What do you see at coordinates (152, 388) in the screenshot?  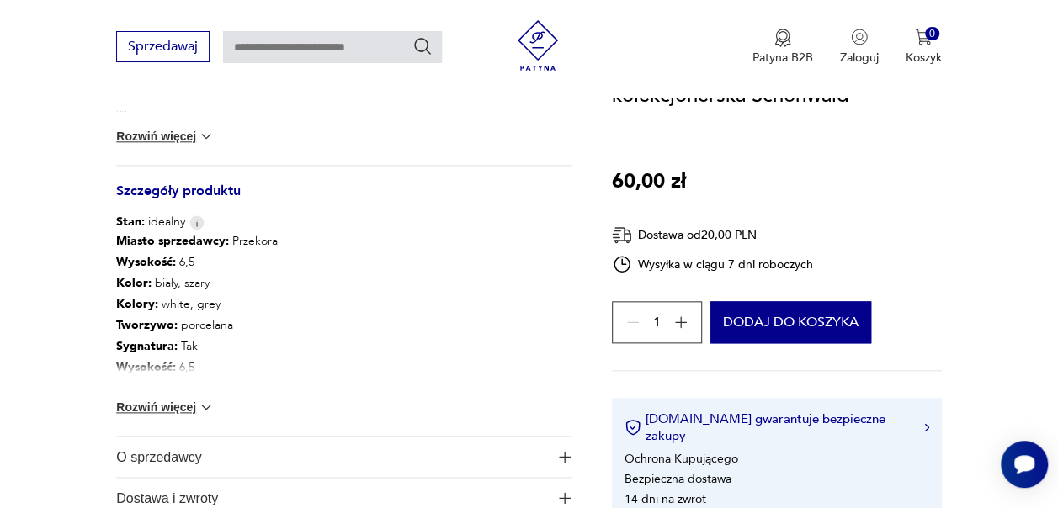 I see `b: Liczba sztuk :` at bounding box center [152, 388].